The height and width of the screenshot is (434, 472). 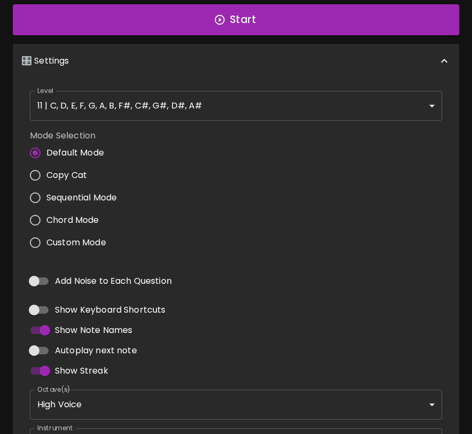 I want to click on label: Octave(s), so click(x=54, y=389).